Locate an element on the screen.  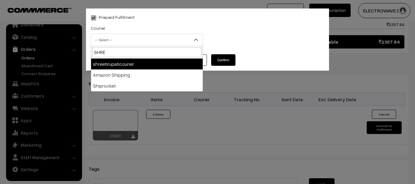
label: Courier is located at coordinates (98, 28).